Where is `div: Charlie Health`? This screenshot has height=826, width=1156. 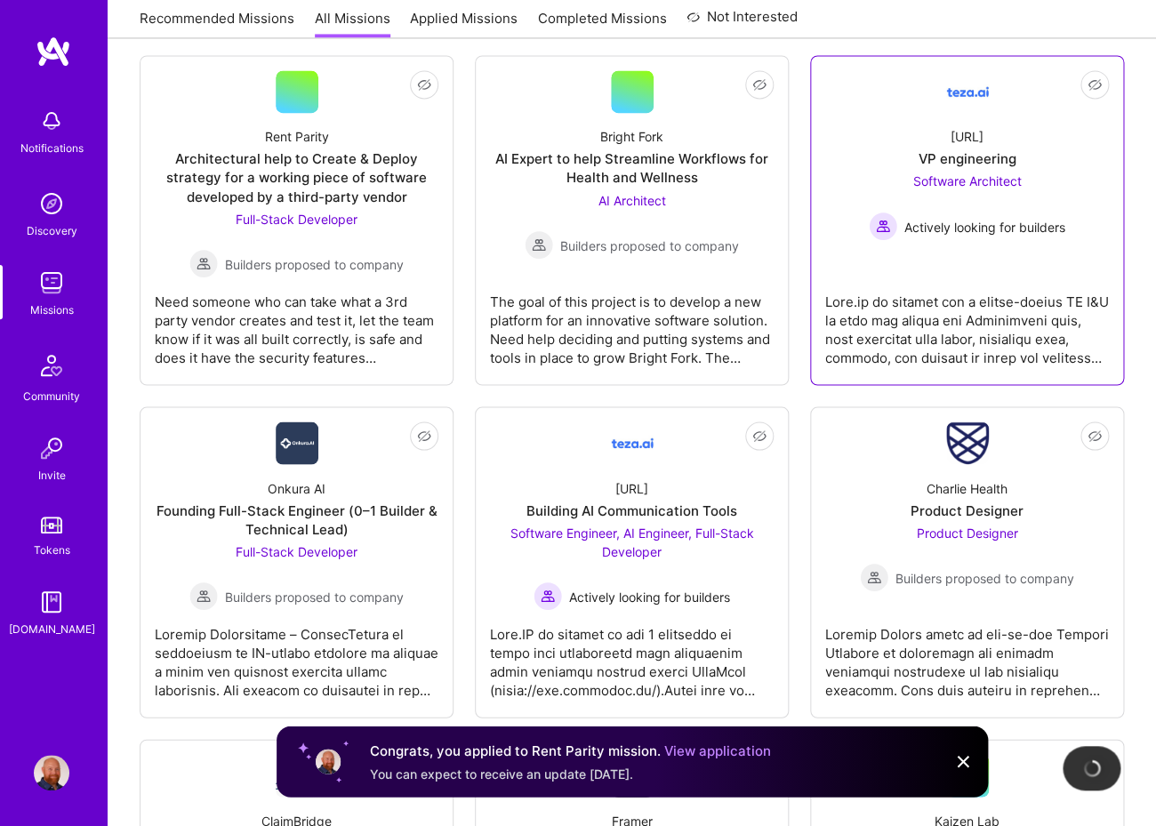 div: Charlie Health is located at coordinates (966, 487).